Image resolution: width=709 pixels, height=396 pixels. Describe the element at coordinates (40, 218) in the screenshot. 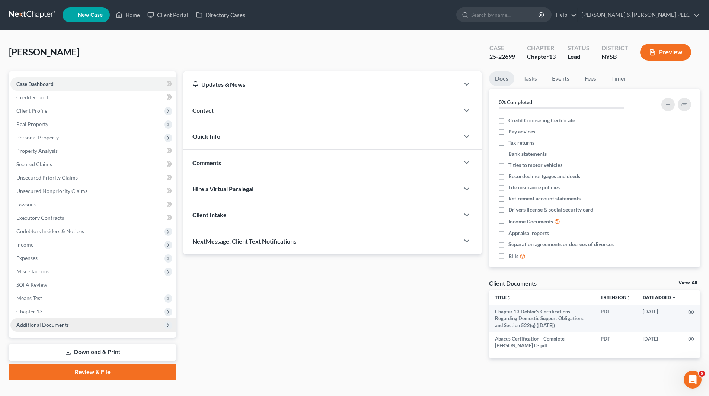

I see `span: Executory Contracts` at that location.